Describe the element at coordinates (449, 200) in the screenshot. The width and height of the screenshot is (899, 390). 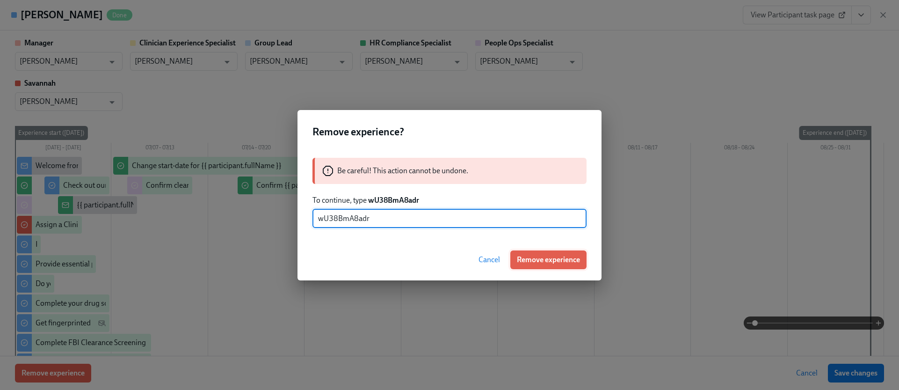
I see `p: To continue, type` at that location.